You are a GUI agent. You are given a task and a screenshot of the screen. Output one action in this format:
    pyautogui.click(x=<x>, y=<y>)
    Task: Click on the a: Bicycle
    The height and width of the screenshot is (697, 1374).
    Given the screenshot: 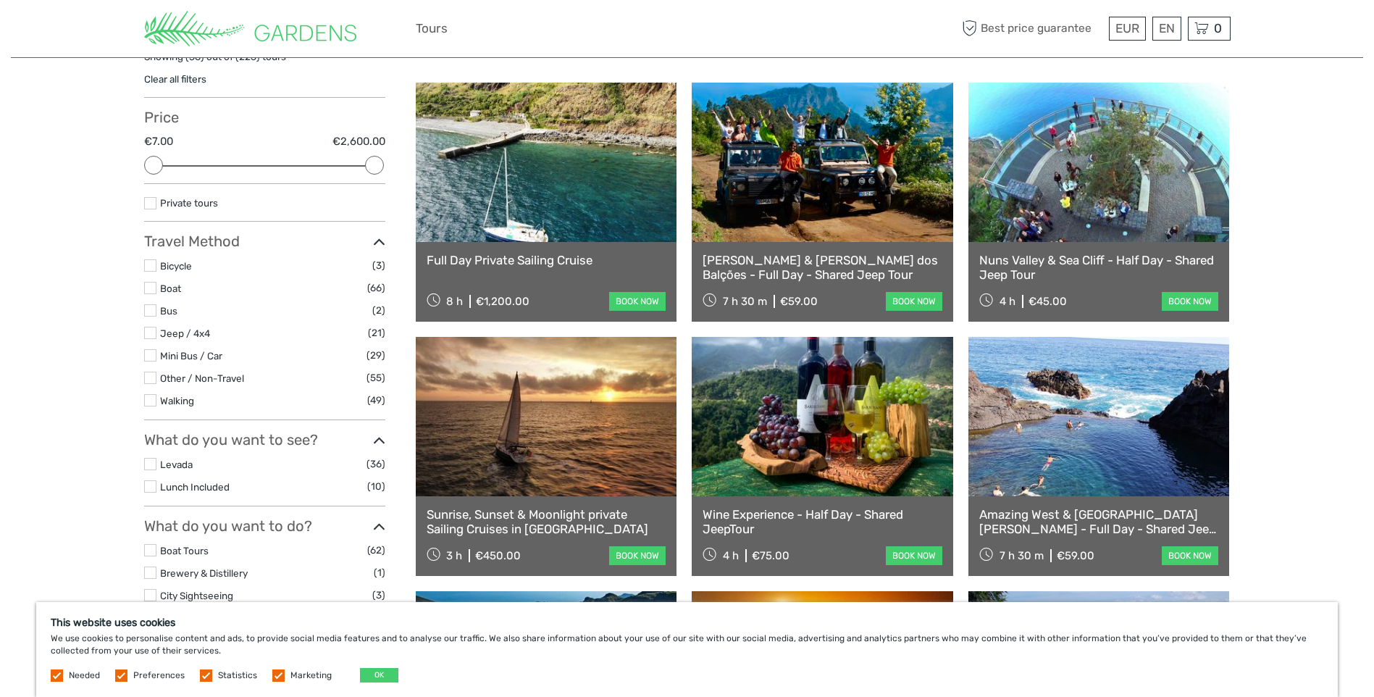 What is the action you would take?
    pyautogui.click(x=176, y=266)
    